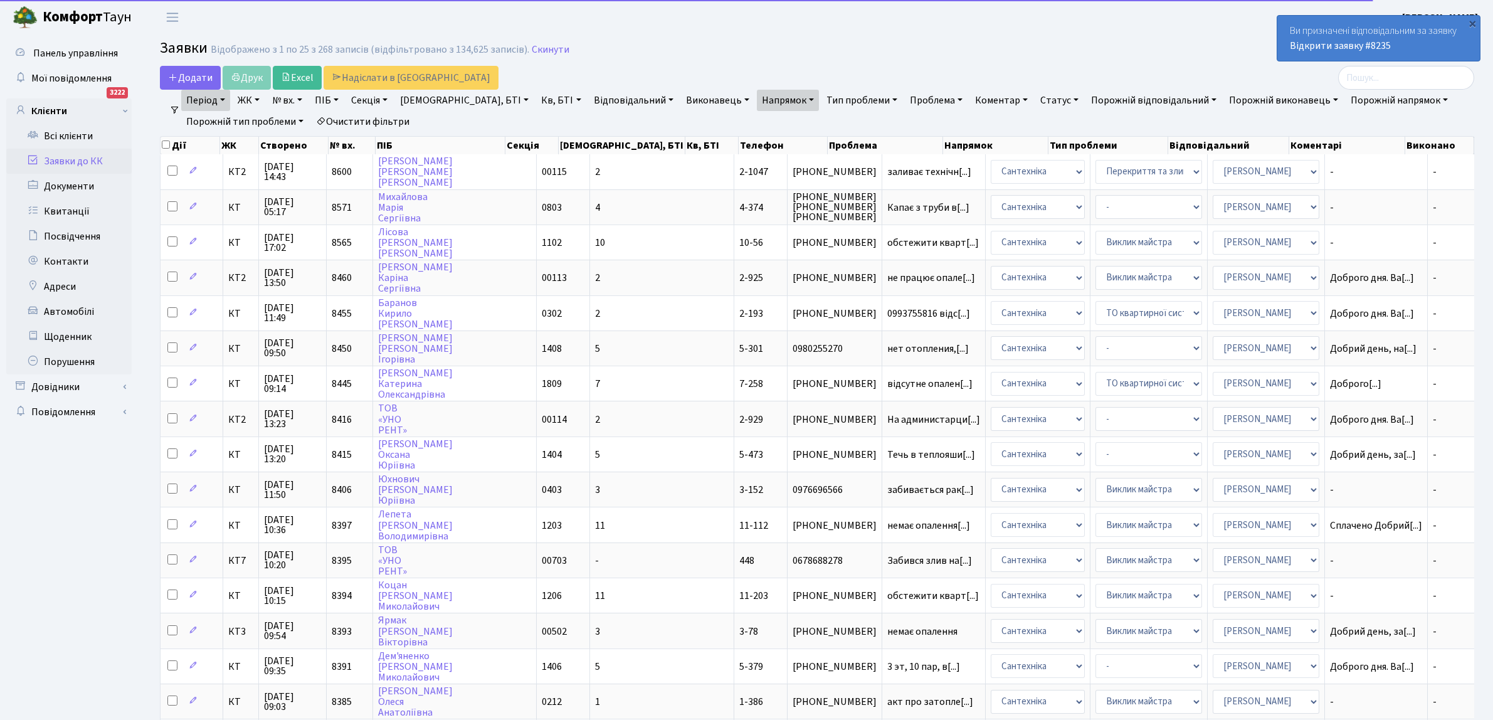  I want to click on span: 5-379, so click(751, 667).